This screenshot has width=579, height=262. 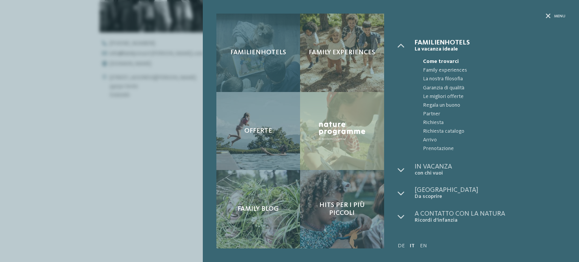 I want to click on a: Il nostro family hotel a Sesto, il vostro rifugio sulle Dolomiti. Hits per i più piccoli, so click(x=342, y=209).